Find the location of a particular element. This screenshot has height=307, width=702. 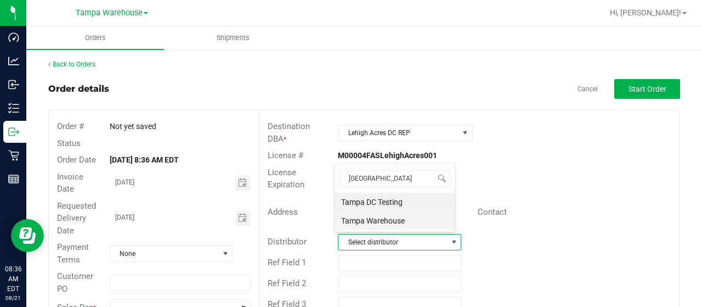

li: Tampa DC Testing is located at coordinates (395, 202).